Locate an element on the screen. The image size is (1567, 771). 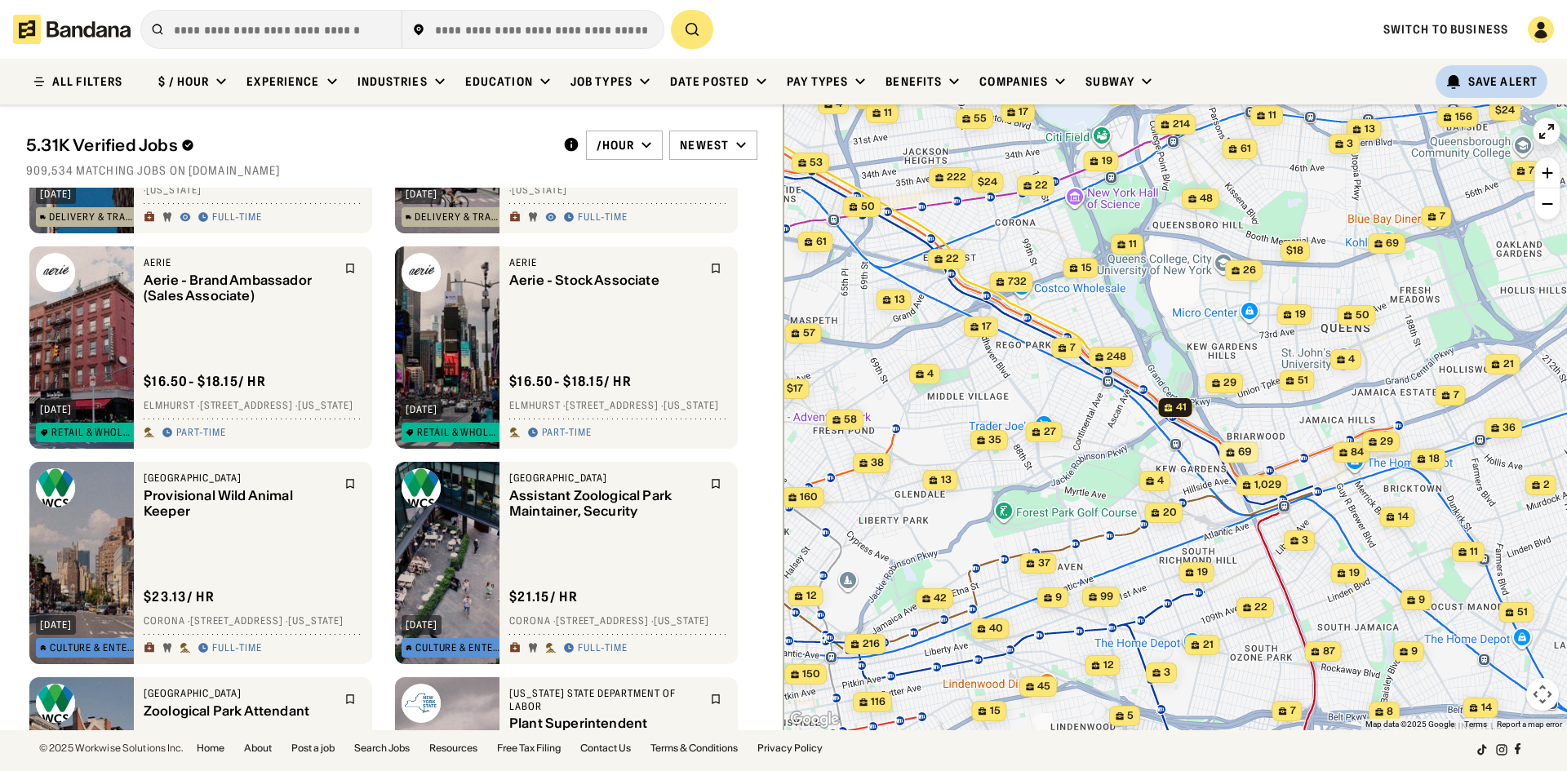
span: 51 is located at coordinates (1303, 380).